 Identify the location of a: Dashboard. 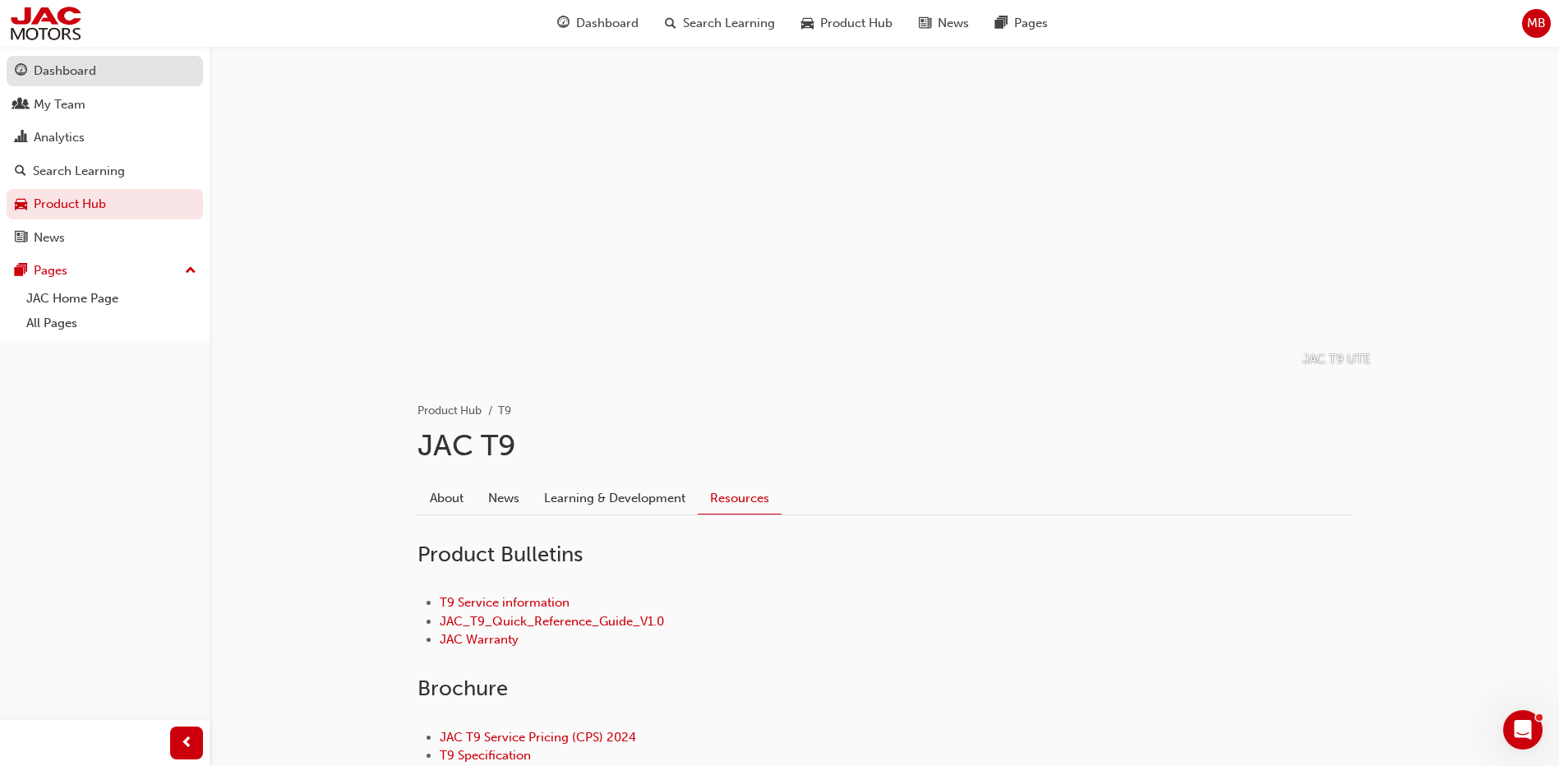
(104, 71).